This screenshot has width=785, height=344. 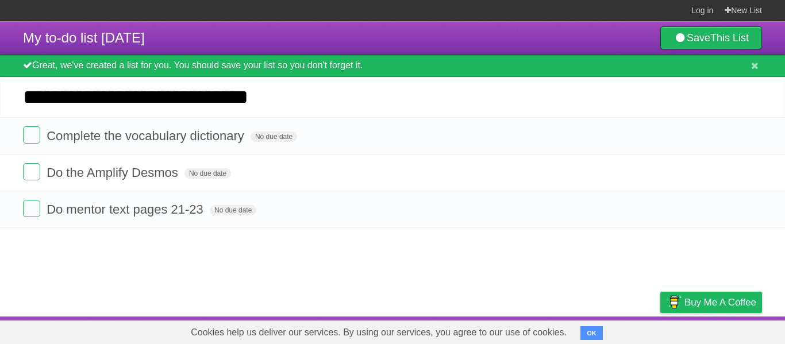 What do you see at coordinates (711, 38) in the screenshot?
I see `a: SaveThis List` at bounding box center [711, 38].